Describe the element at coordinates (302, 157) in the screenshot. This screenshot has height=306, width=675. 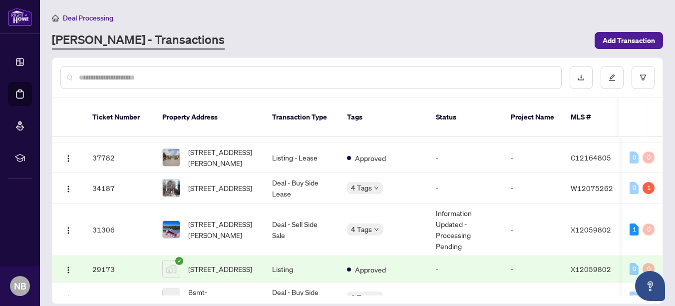
I see `td: Listing - Lease` at that location.